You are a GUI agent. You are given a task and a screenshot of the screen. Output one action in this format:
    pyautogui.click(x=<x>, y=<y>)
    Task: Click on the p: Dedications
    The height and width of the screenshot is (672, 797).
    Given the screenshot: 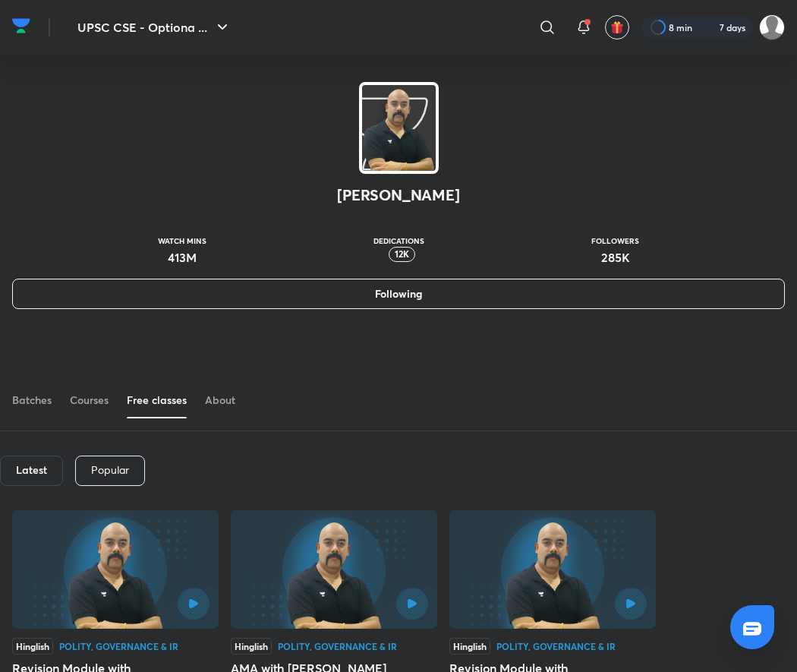 What is the action you would take?
    pyautogui.click(x=398, y=241)
    